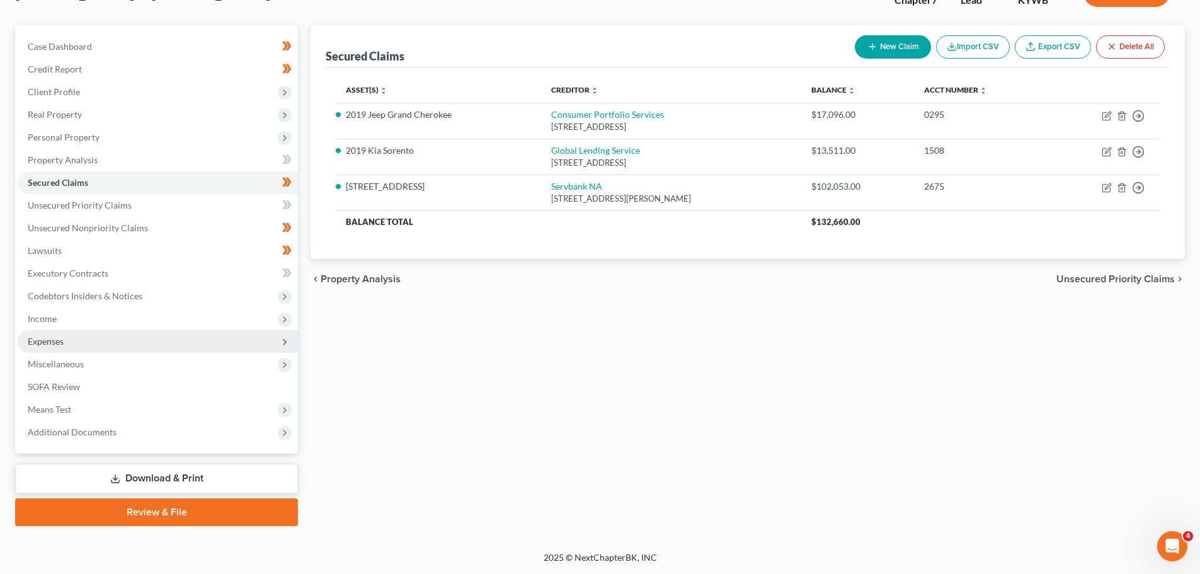 Image resolution: width=1200 pixels, height=574 pixels. Describe the element at coordinates (316, 279) in the screenshot. I see `i: chevron_left` at that location.